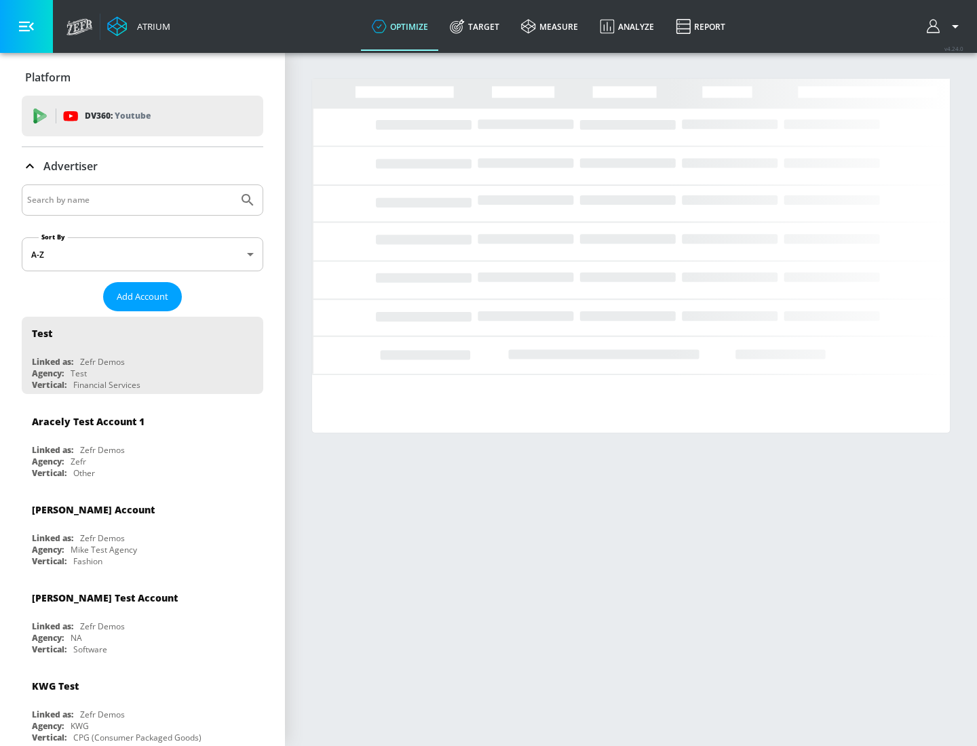 The height and width of the screenshot is (746, 977). What do you see at coordinates (142, 116) in the screenshot?
I see `div: DV360: Youtube` at bounding box center [142, 116].